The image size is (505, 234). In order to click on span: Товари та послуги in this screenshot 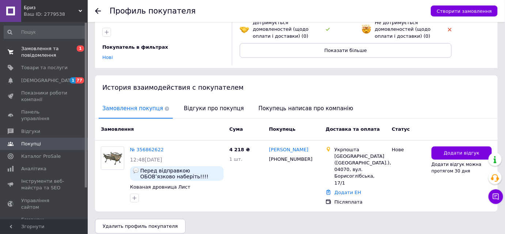, I will do `click(44, 68)`.